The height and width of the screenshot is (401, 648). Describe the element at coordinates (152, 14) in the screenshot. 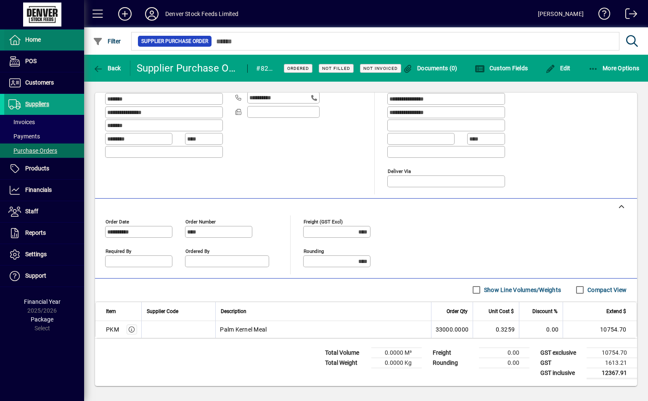

I see `button: Profile` at that location.